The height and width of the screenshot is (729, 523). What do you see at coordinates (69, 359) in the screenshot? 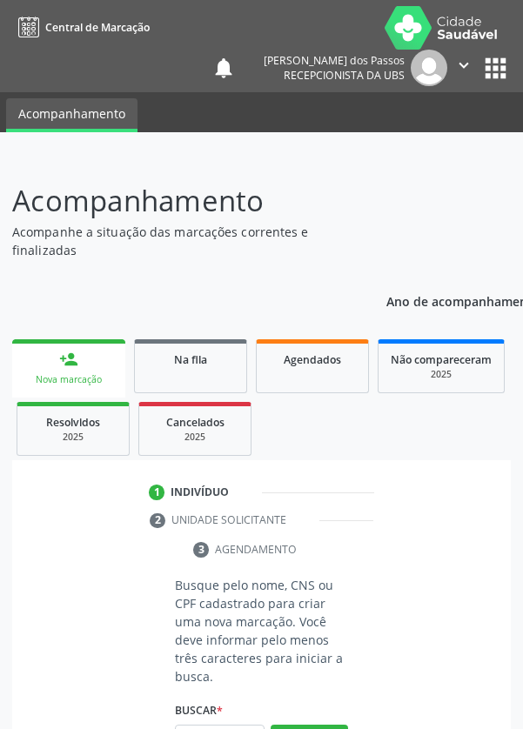
I see `div: person_add` at bounding box center [69, 359].